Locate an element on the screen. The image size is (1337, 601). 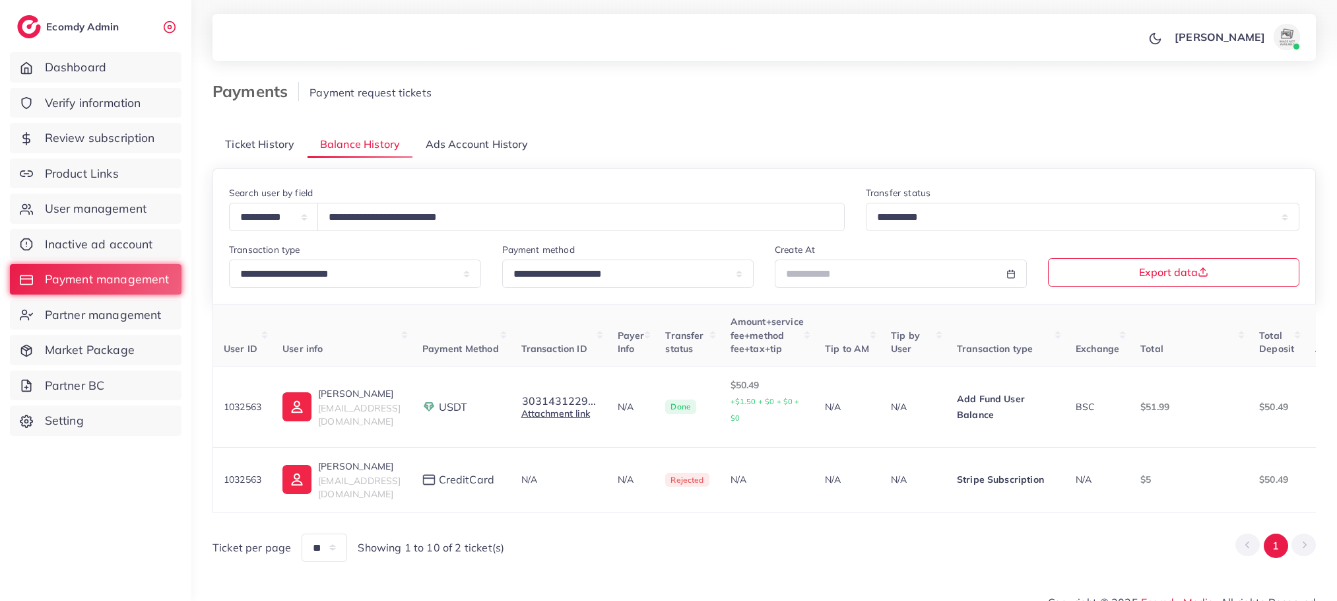
span: Ticket per page is located at coordinates (251, 547).